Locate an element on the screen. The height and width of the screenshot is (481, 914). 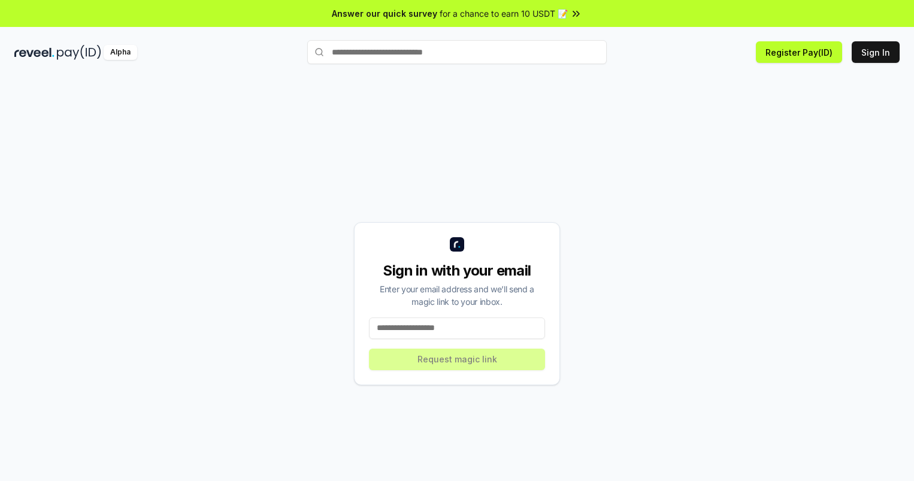
span: Answer our quick survey is located at coordinates (385, 13).